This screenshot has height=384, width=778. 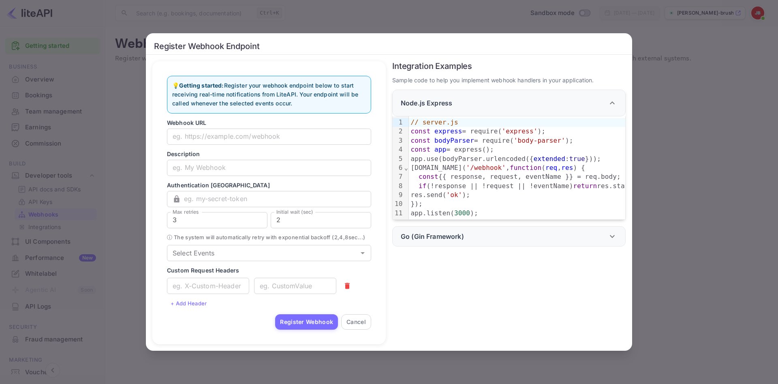 What do you see at coordinates (269, 122) in the screenshot?
I see `p: Webhook URL` at bounding box center [269, 122].